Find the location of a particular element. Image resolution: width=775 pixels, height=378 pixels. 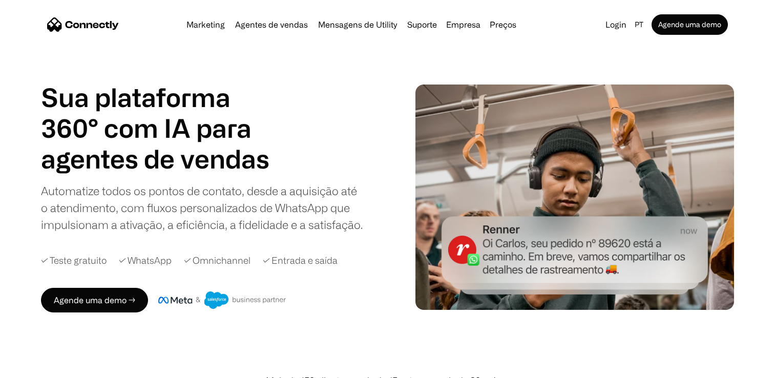

div: ✓ Omnichannel is located at coordinates (217, 260).